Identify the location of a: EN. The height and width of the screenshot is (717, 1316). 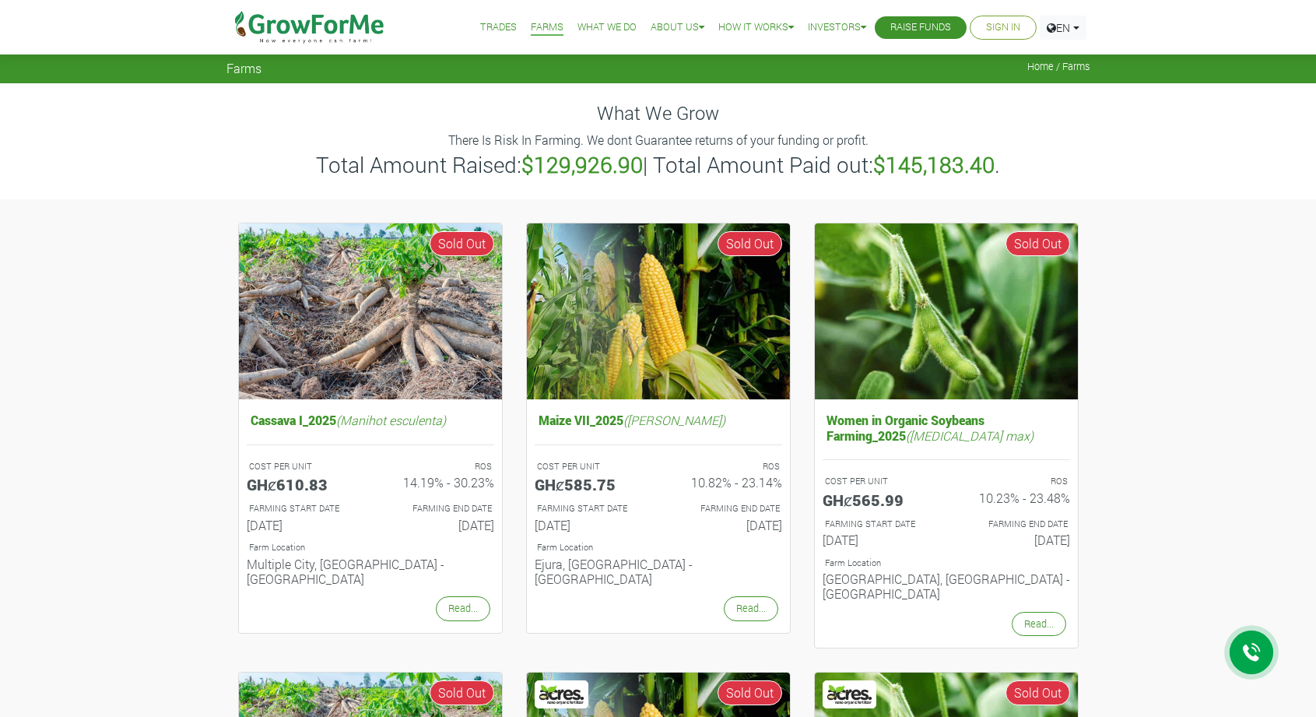
(1063, 27).